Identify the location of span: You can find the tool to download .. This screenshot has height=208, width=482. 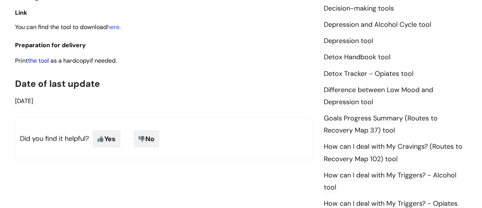
(68, 27).